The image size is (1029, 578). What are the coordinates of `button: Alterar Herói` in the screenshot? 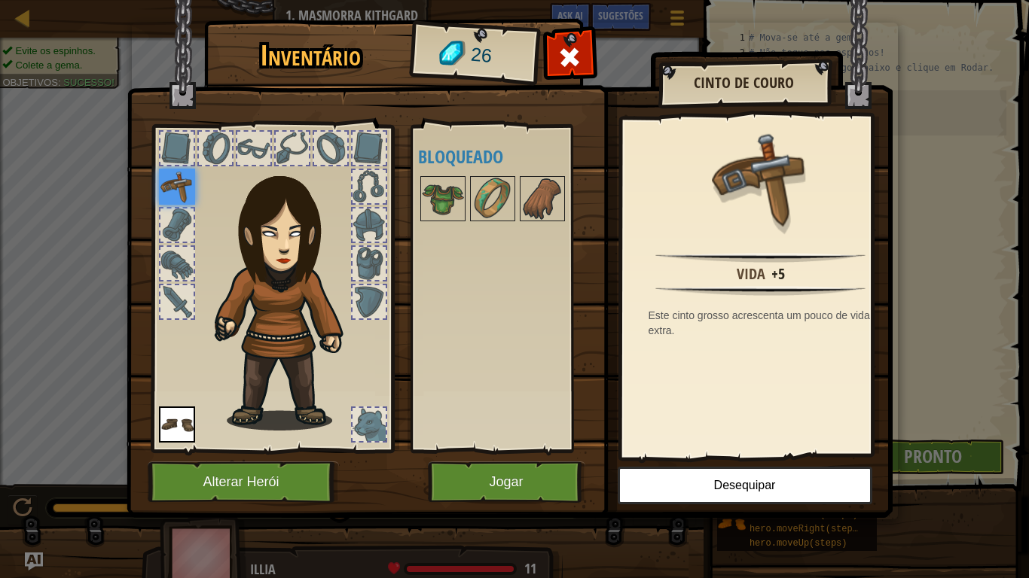 It's located at (243, 482).